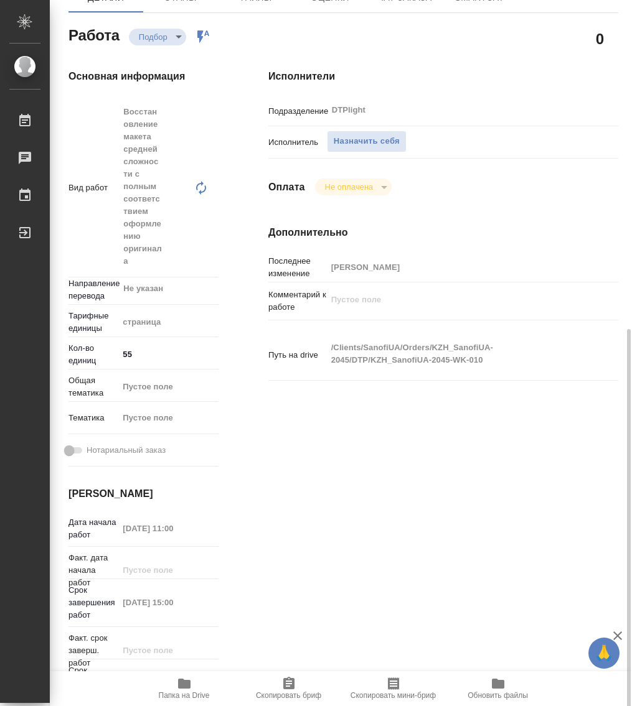 The image size is (632, 706). Describe the element at coordinates (168, 354) in the screenshot. I see `input: ✎ Введи что-нибудь` at that location.